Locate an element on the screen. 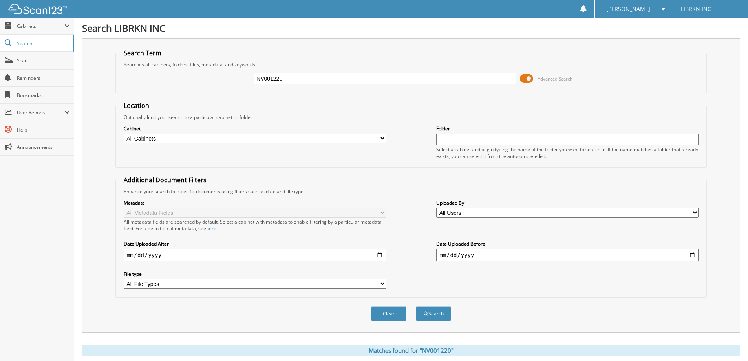 The image size is (748, 361). span: Cabinets is located at coordinates (40, 26).